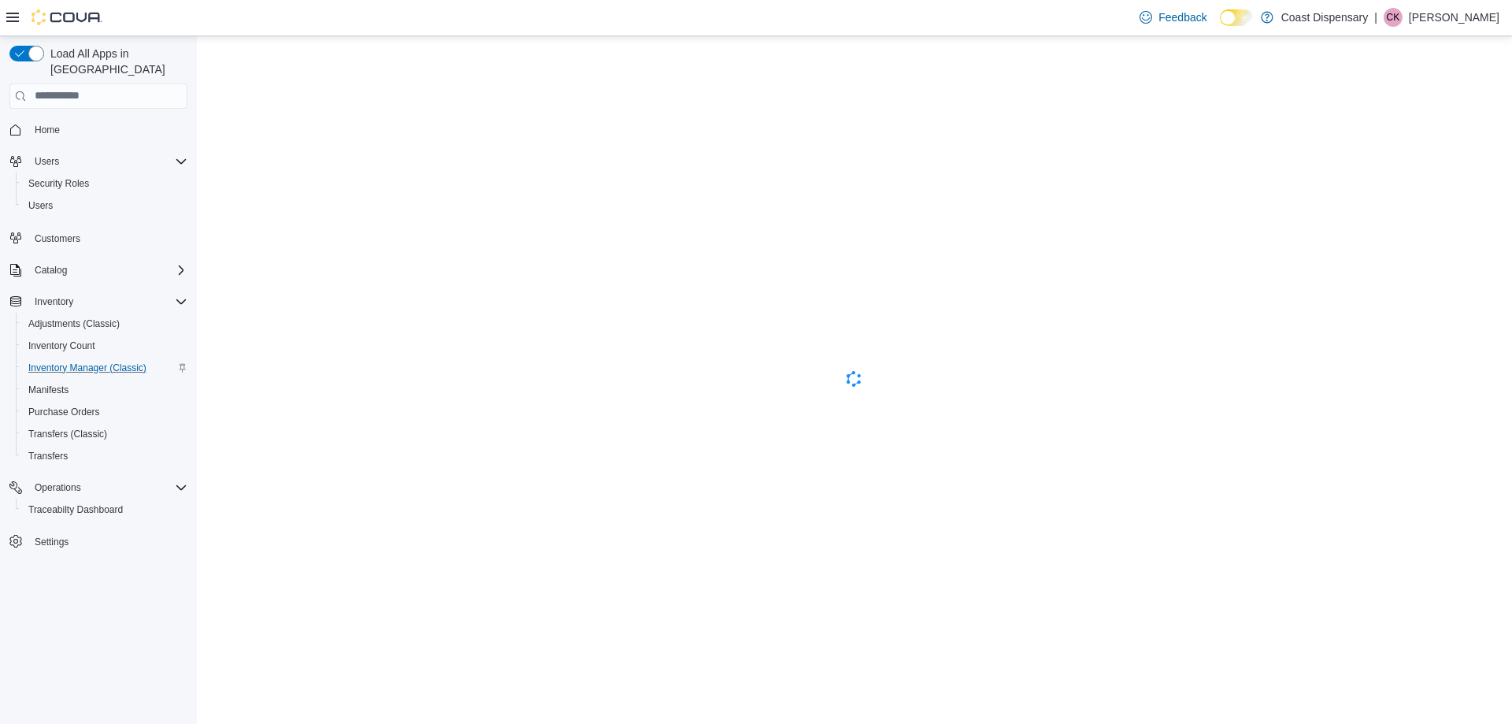  I want to click on button: Manifests, so click(105, 390).